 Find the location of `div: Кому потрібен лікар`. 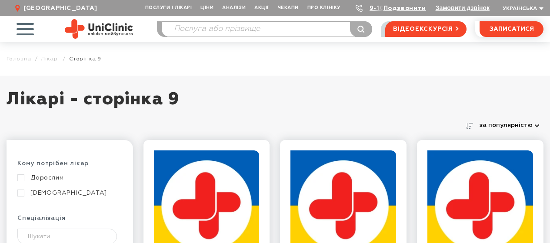

div: Кому потрібен лікар is located at coordinates (70, 166).